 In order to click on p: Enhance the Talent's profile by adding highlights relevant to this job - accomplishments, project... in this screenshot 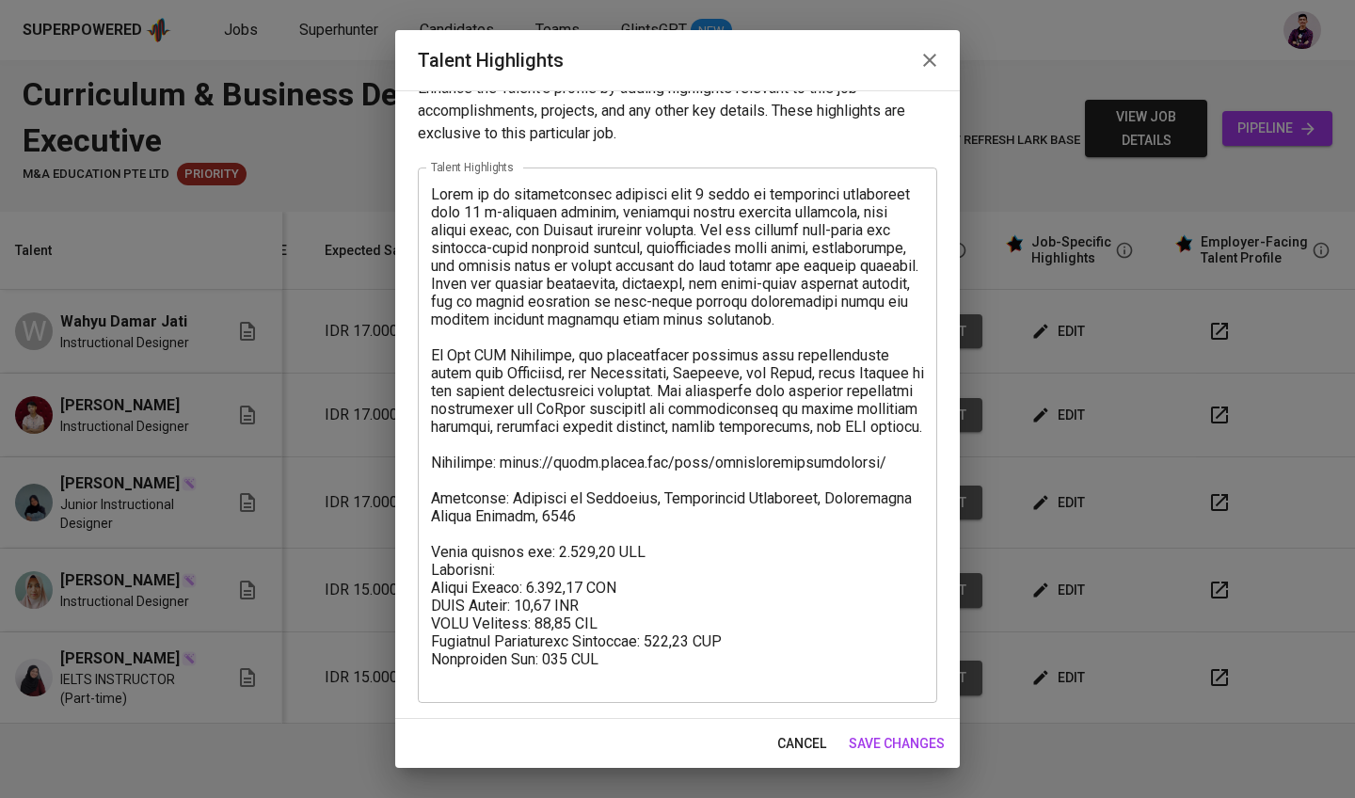, I will do `click(677, 111)`.